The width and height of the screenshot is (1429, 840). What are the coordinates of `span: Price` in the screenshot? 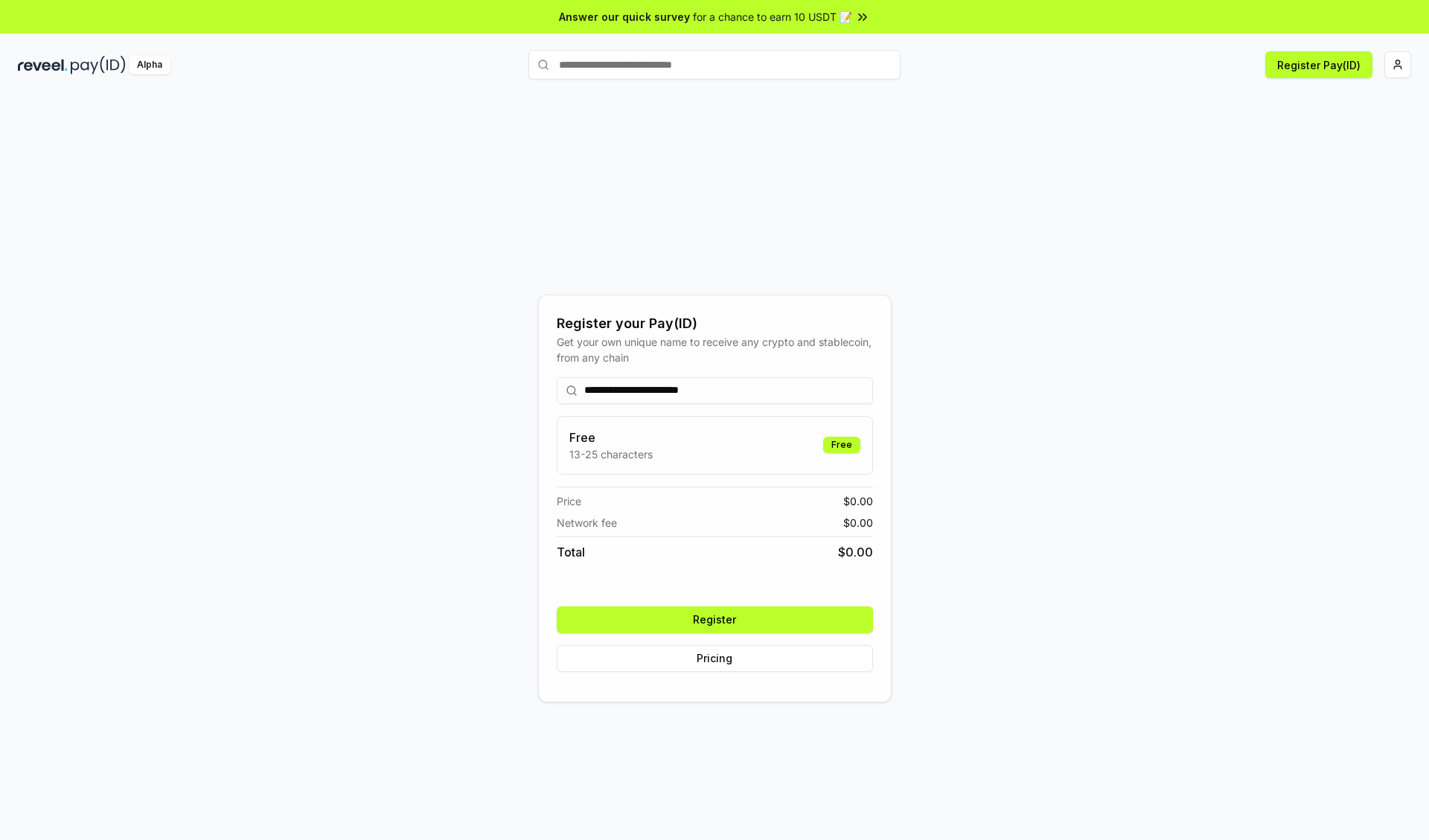 It's located at (568, 501).